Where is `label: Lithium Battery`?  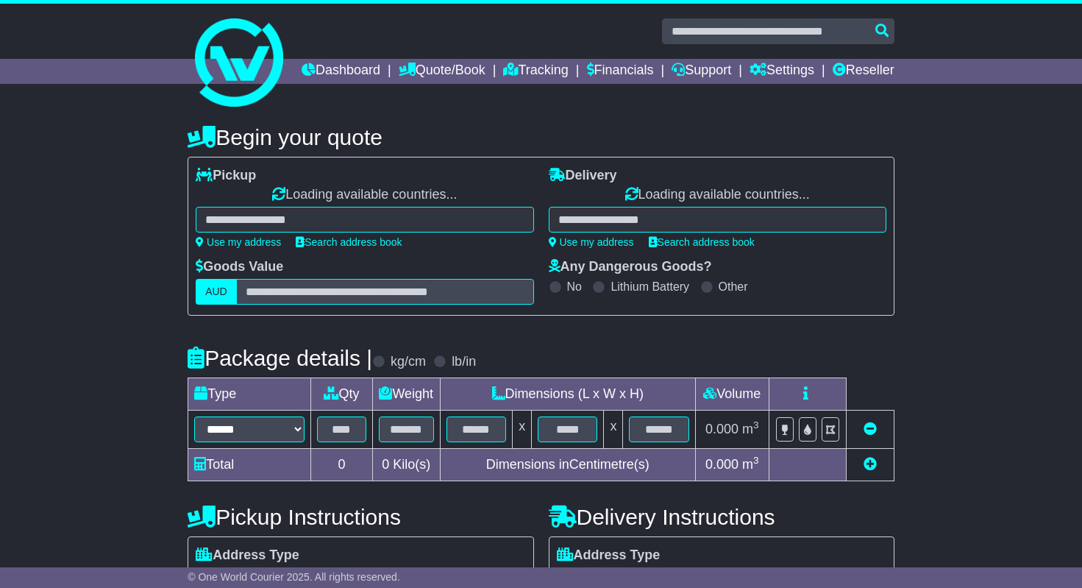 label: Lithium Battery is located at coordinates (650, 286).